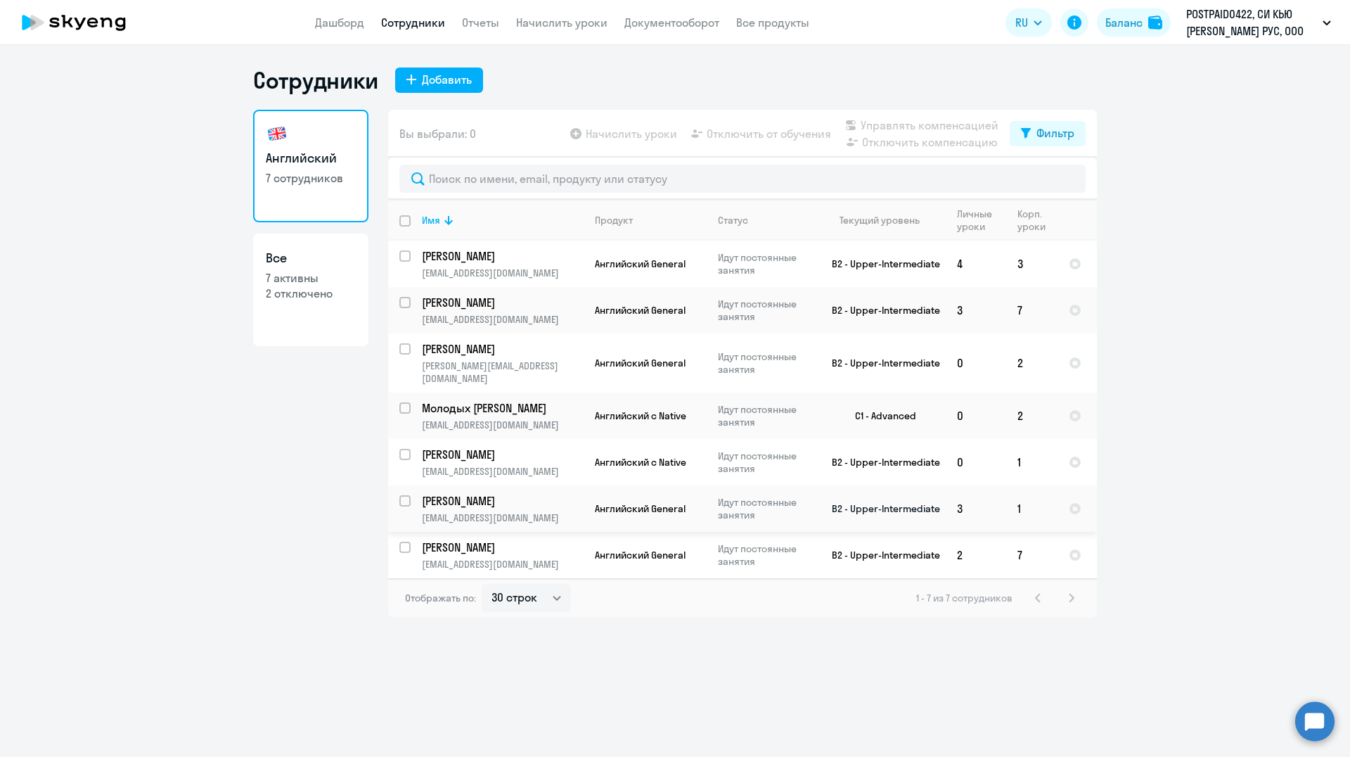 This screenshot has height=757, width=1350. I want to click on button: Фильтр, so click(1048, 134).